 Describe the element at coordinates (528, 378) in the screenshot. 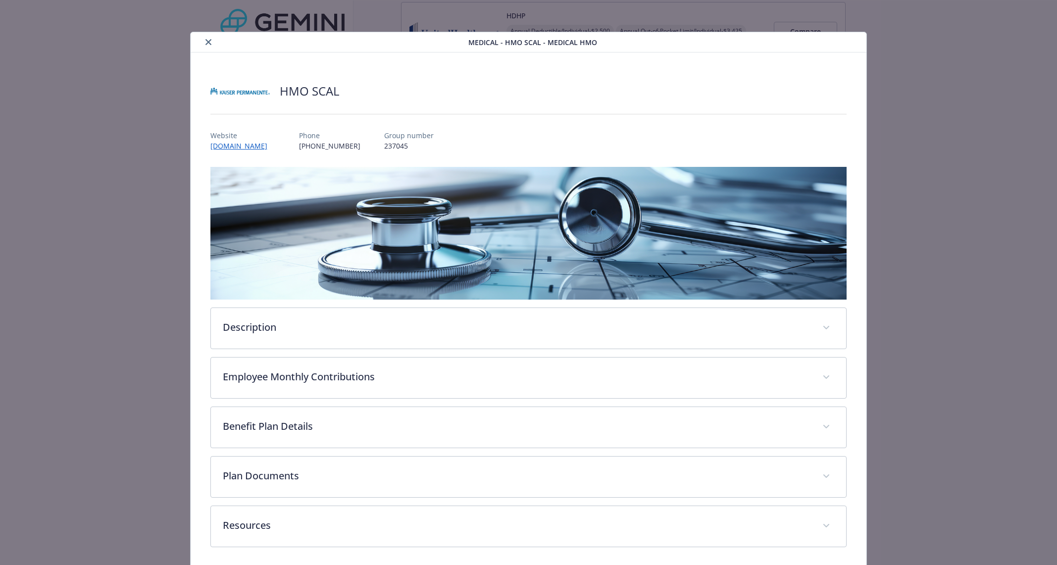

I see `div: Employee Monthly Contributions` at that location.